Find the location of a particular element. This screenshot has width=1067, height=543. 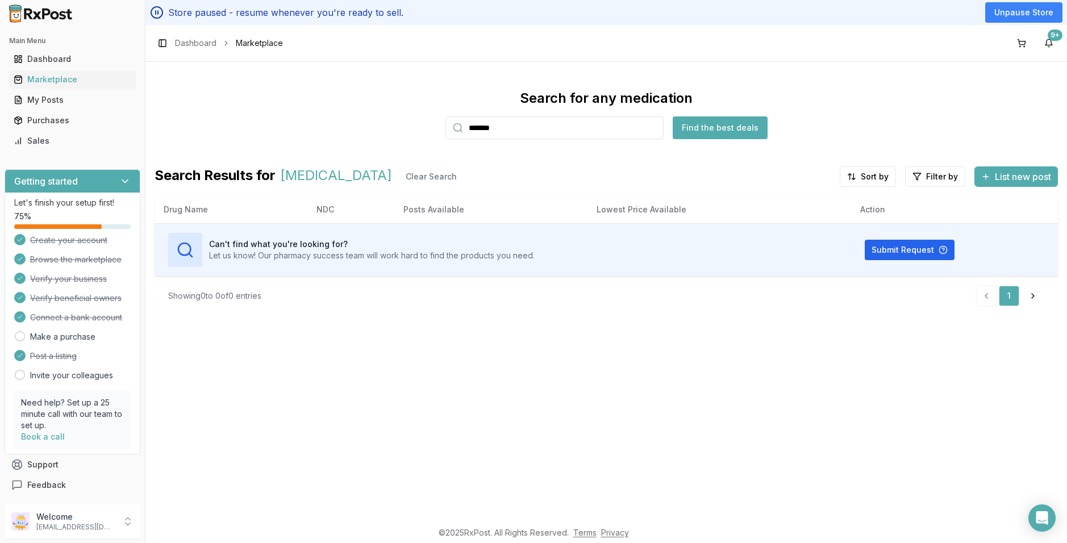

button: Unpause Store is located at coordinates (1024, 13).